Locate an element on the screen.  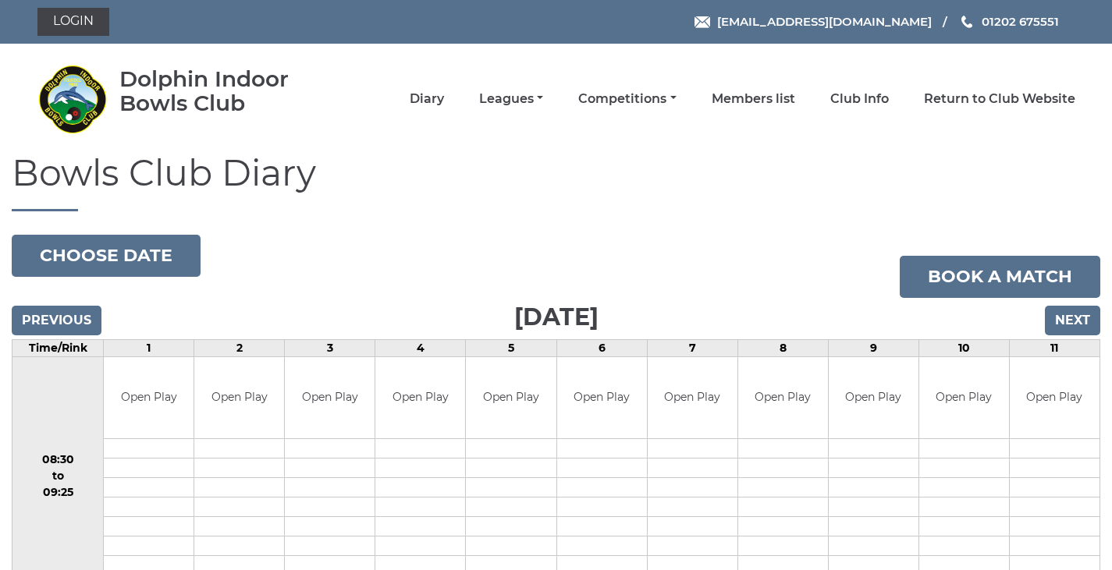
td: 3 is located at coordinates (330, 348).